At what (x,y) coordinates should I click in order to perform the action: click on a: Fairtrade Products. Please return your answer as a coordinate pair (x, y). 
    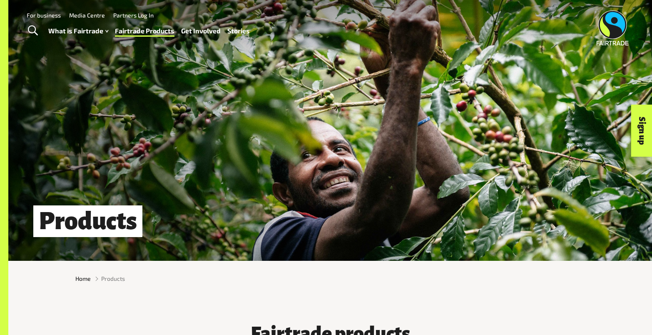
    Looking at the image, I should click on (145, 31).